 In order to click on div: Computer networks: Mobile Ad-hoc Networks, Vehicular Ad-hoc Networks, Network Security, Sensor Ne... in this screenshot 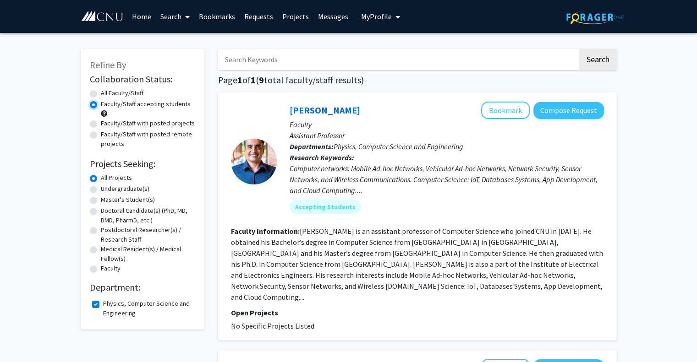, I will do `click(447, 180)`.